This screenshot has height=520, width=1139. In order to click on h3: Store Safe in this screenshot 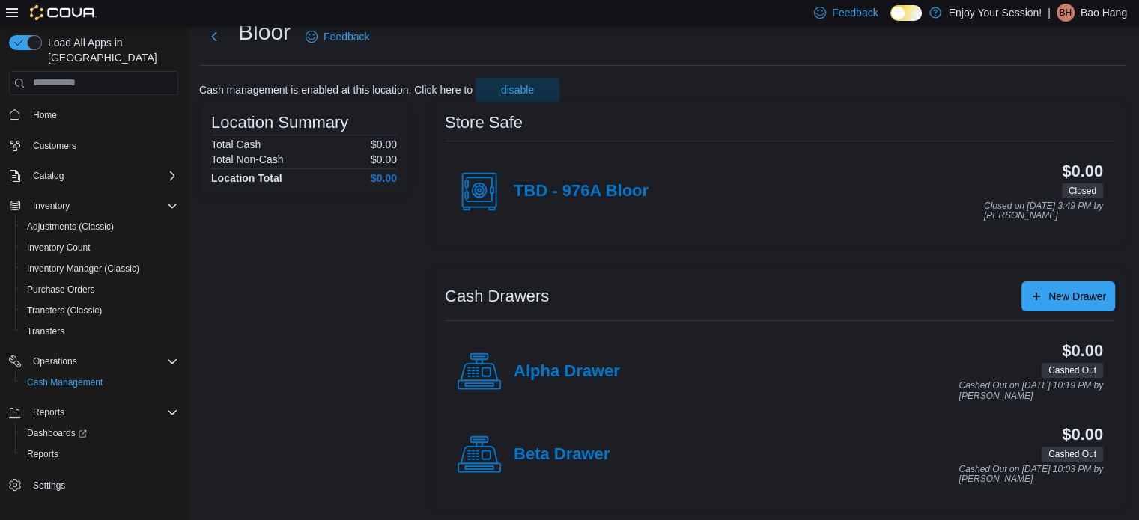, I will do `click(484, 123)`.